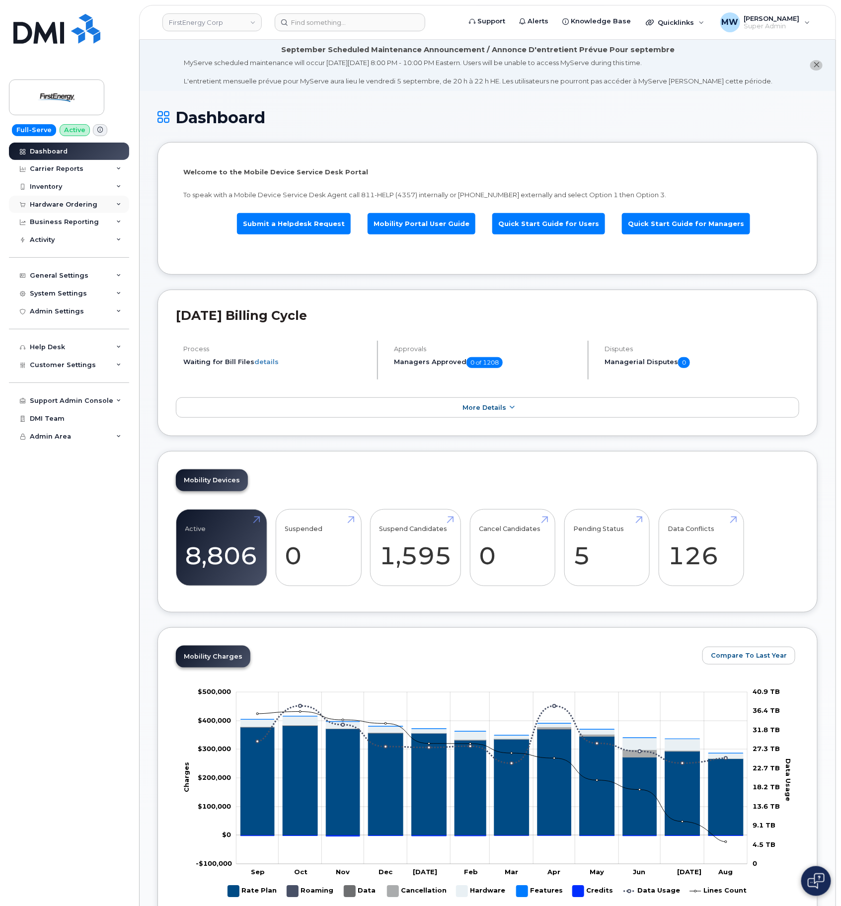 This screenshot has height=906, width=841. What do you see at coordinates (471, 872) in the screenshot?
I see `tspan: Feb` at bounding box center [471, 872].